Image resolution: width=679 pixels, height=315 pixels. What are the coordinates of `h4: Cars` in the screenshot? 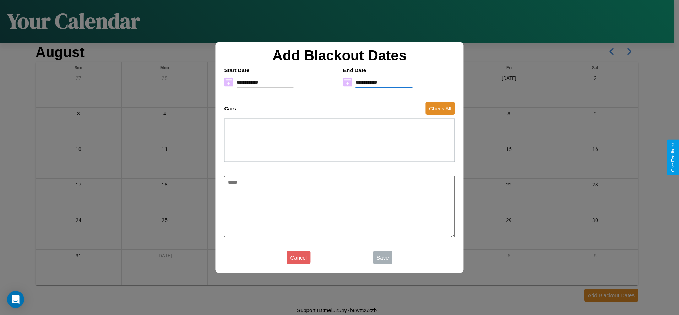 It's located at (230, 108).